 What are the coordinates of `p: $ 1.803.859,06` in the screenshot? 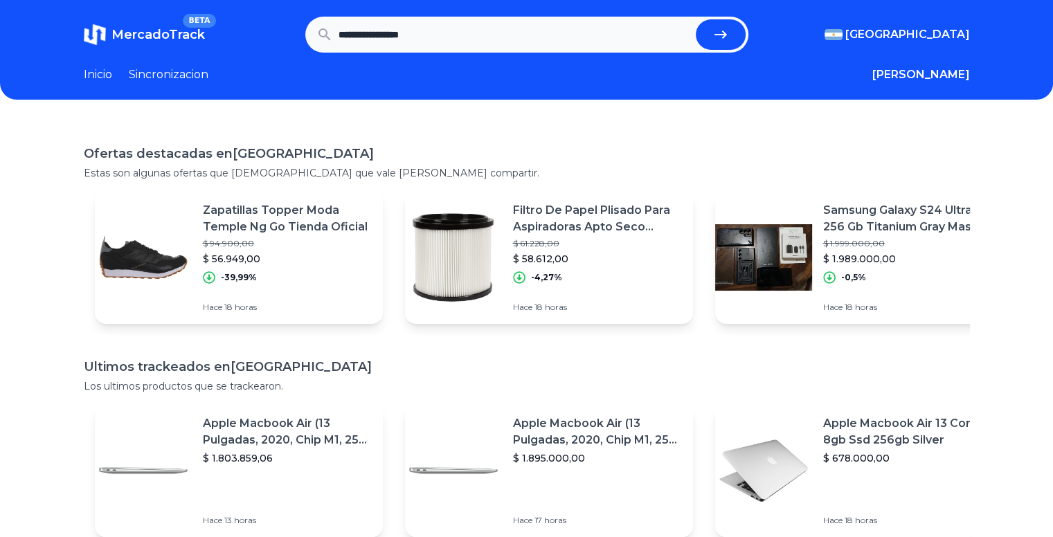 It's located at (287, 458).